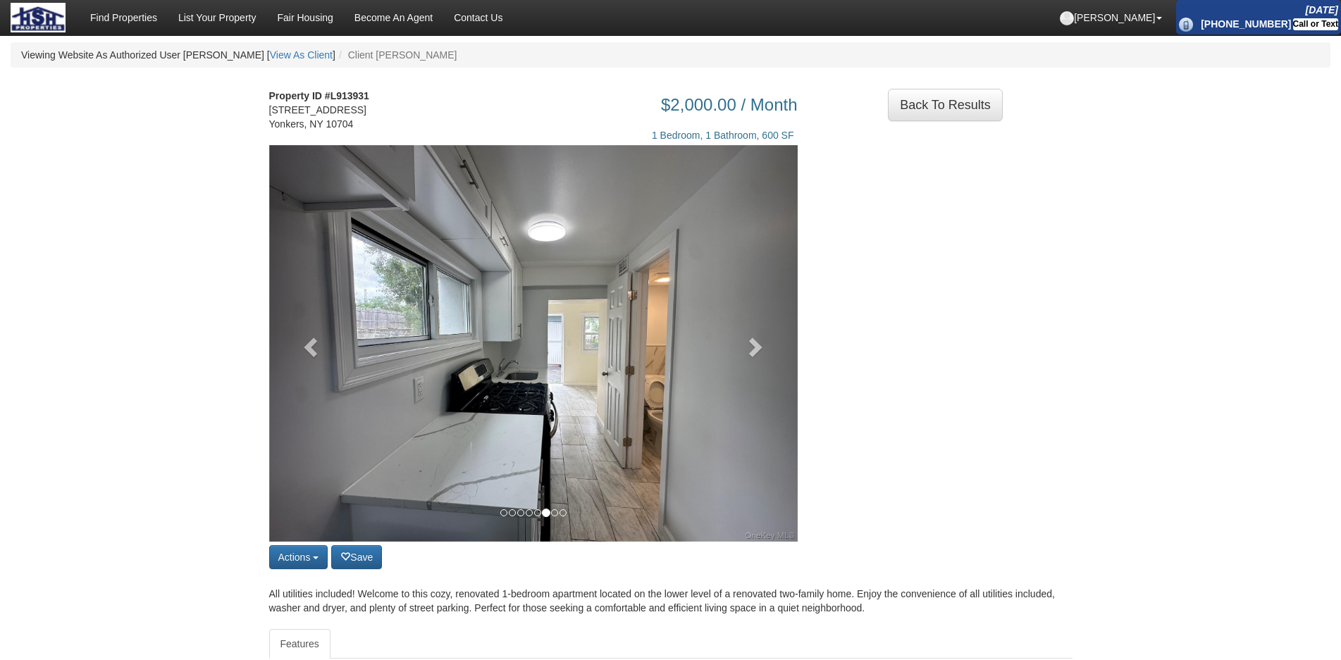 The image size is (1341, 660). Describe the element at coordinates (602, 105) in the screenshot. I see `h3: $2,000.00 / Month` at that location.